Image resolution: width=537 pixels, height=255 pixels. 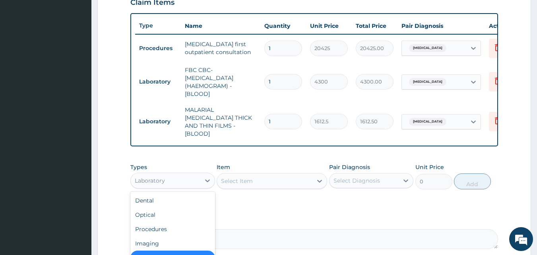 What do you see at coordinates (139, 167) in the screenshot?
I see `label: Types` at bounding box center [139, 167].